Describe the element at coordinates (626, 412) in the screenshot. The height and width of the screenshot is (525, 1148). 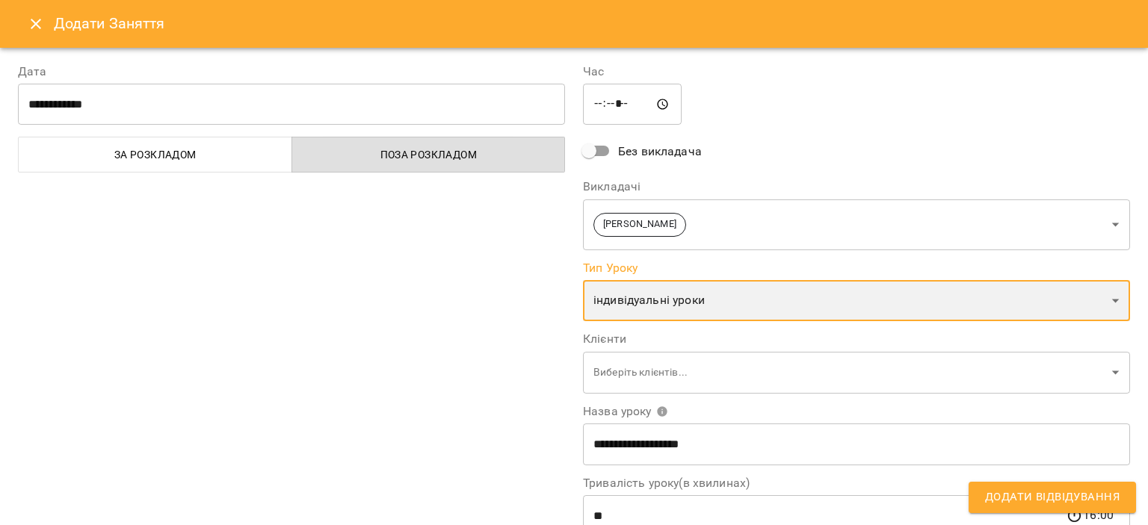
I see `span: Назва уроку` at that location.